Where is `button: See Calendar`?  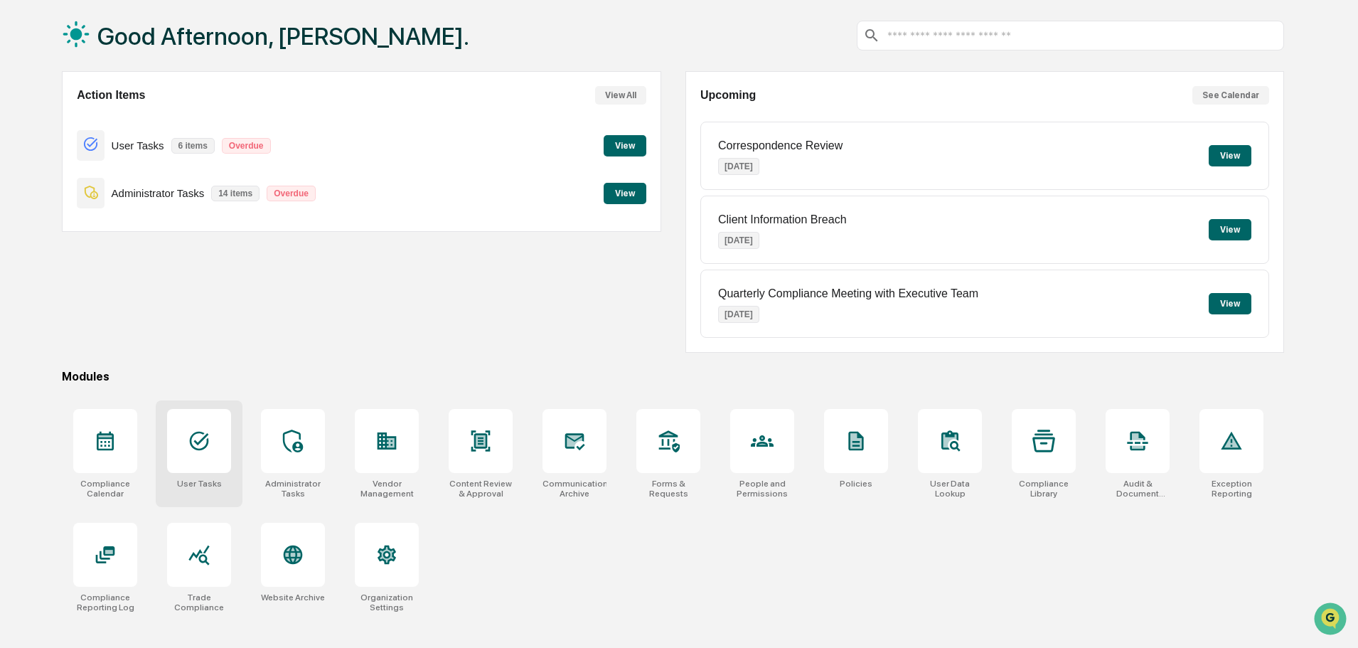
button: See Calendar is located at coordinates (1231, 95).